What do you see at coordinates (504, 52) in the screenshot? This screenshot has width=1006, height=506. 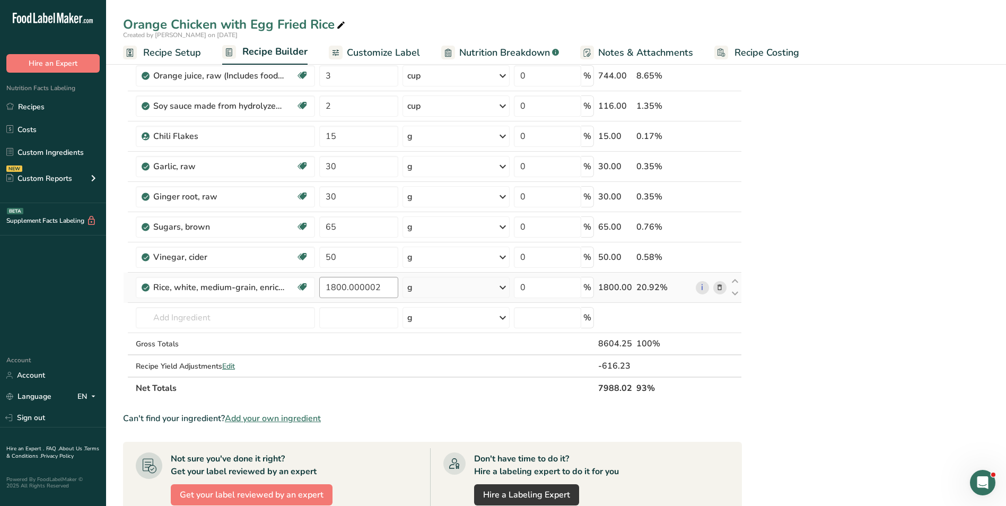 I see `span: Nutrition Breakdown` at bounding box center [504, 52].